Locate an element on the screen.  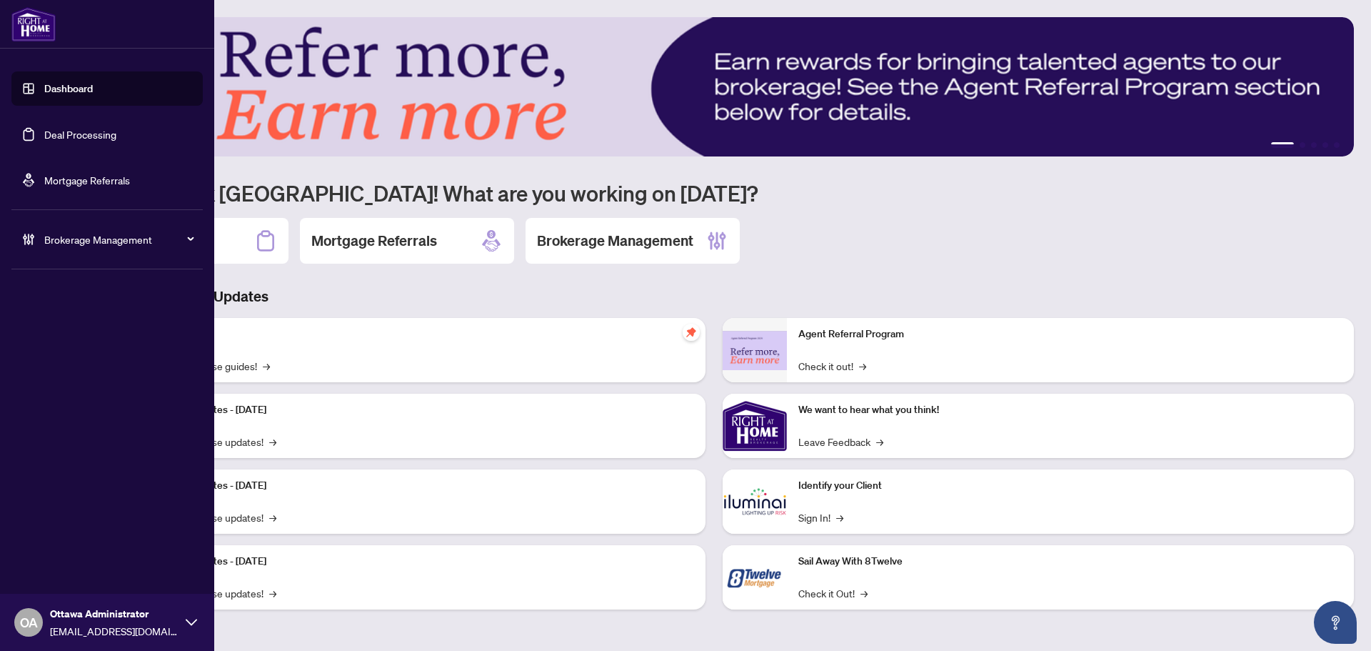
img: Sail Away With 8Twelve is located at coordinates (755, 577).